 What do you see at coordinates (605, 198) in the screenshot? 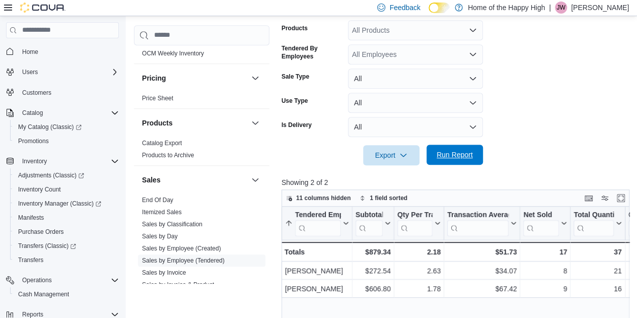
I see `button: Display options` at bounding box center [605, 198].